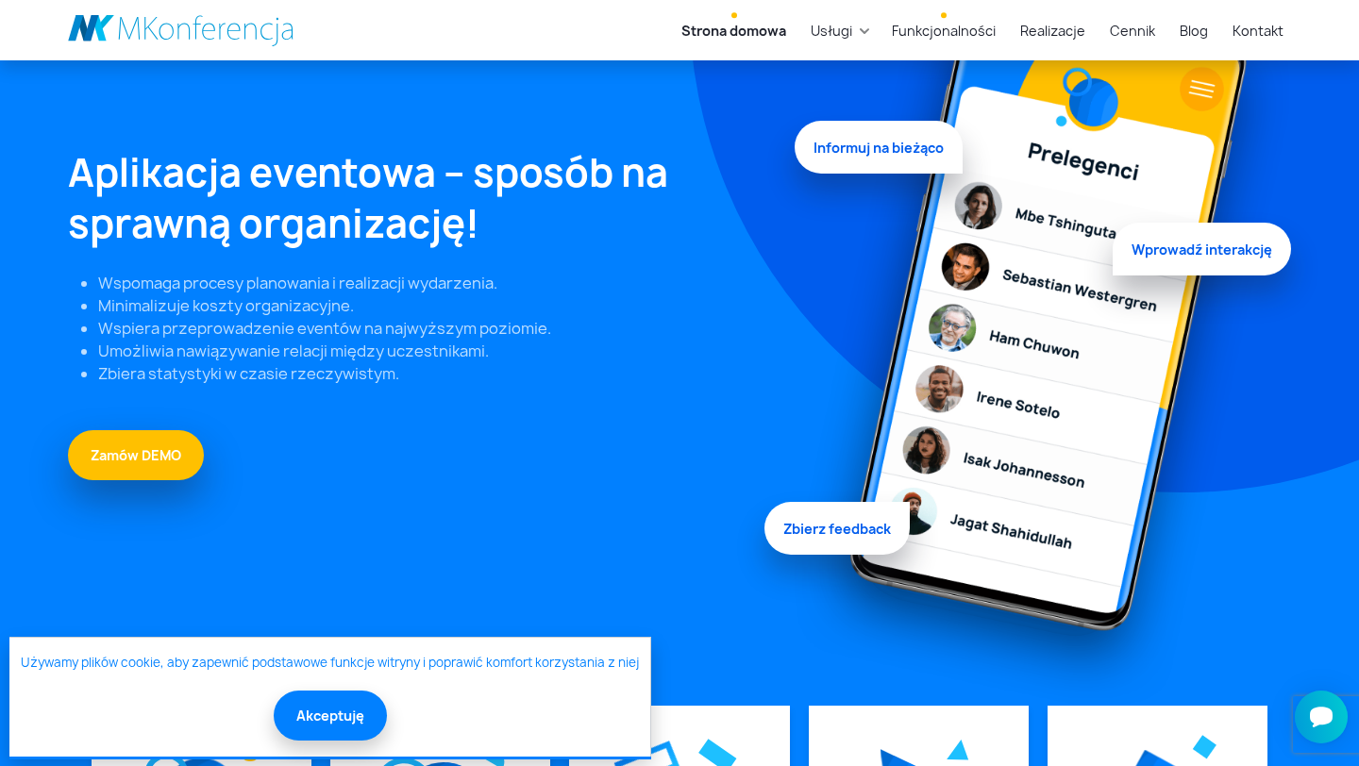 This screenshot has width=1359, height=766. I want to click on span: Wprowadź interakcję, so click(1201, 251).